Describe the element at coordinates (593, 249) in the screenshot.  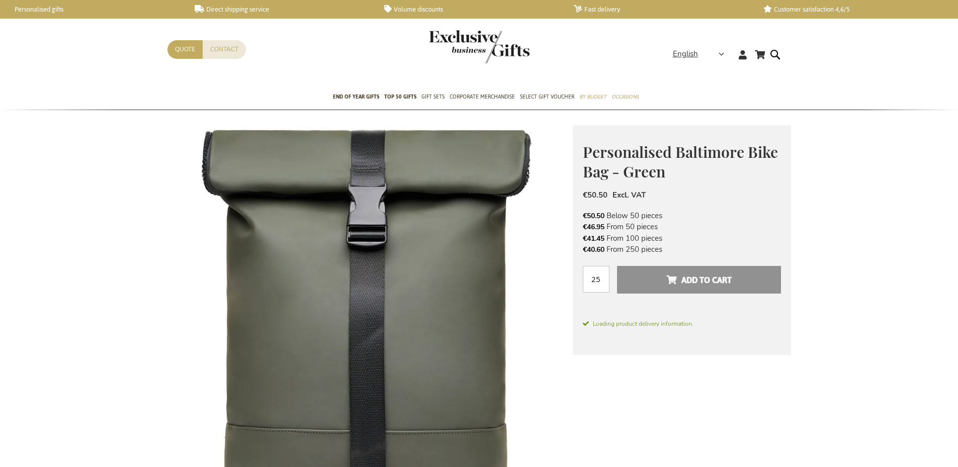
I see `span: €40.60` at that location.